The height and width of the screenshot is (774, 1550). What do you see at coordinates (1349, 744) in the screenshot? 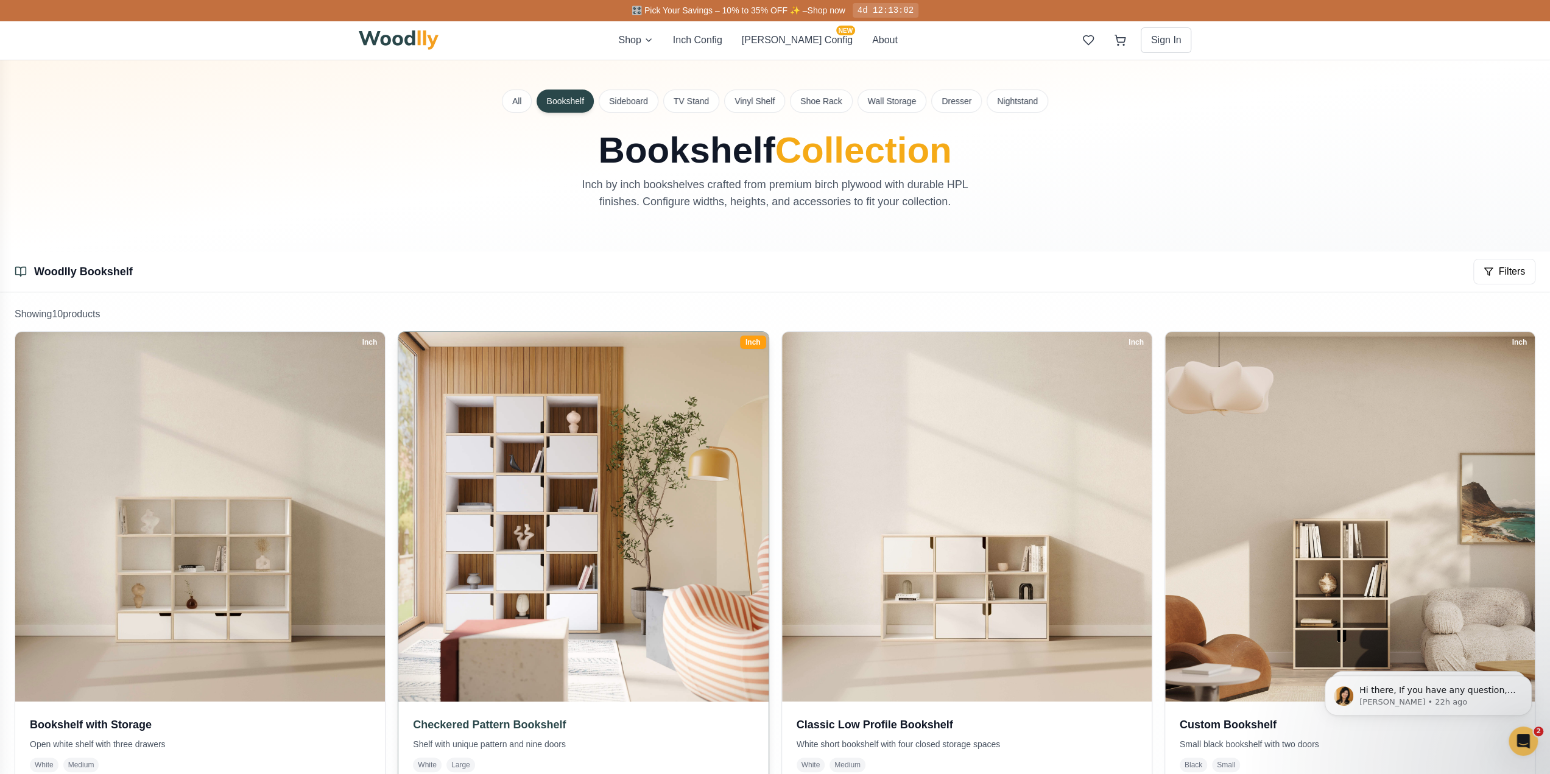
I see `p: Small black bookshelf with two doors` at bounding box center [1349, 744].